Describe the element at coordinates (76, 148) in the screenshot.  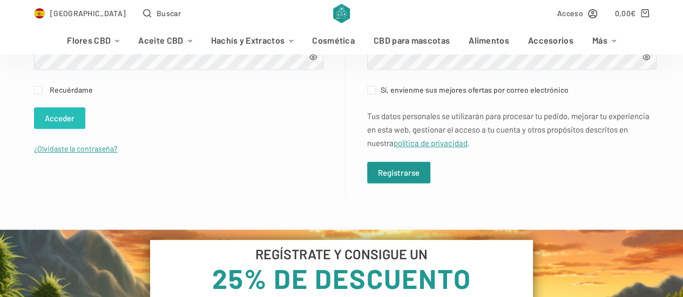
I see `a: ¿Olvidaste la contraseña?` at that location.